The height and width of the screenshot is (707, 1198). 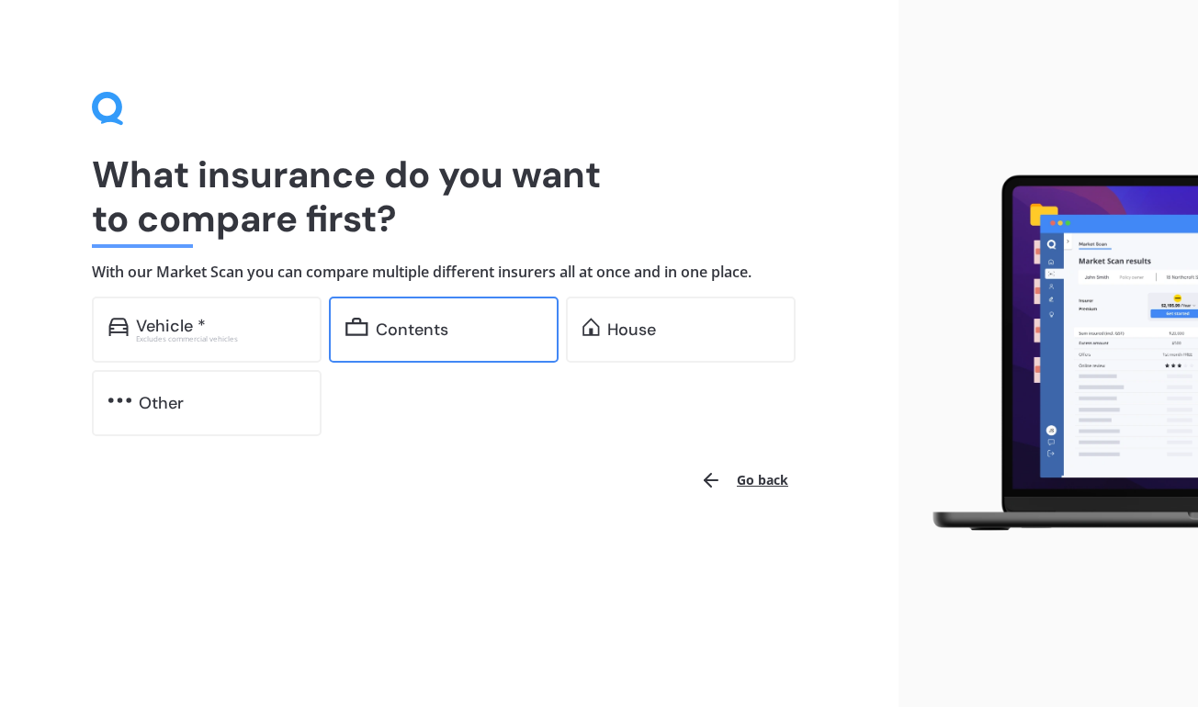 I want to click on img: other.81dba5aafe580aa69f38.svg, so click(x=119, y=401).